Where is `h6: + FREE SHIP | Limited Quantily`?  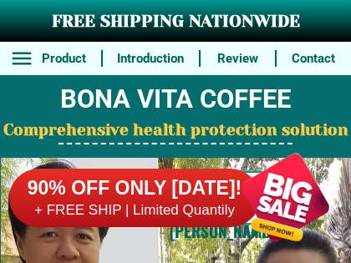
h6: + FREE SHIP | Limited Quantily is located at coordinates (134, 210).